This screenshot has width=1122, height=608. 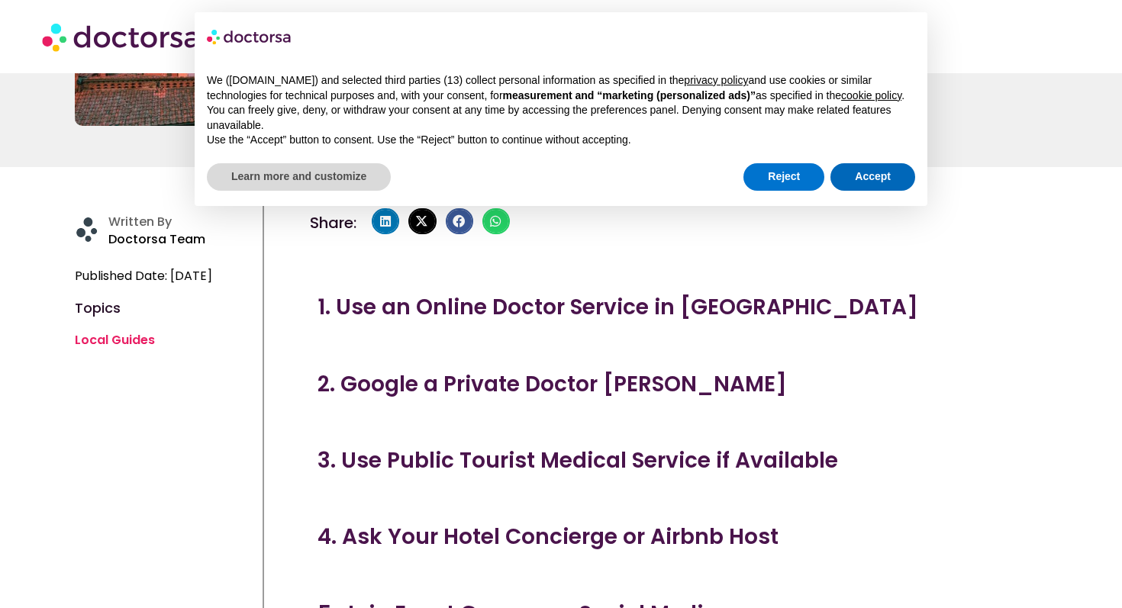 I want to click on img: logo, so click(x=250, y=37).